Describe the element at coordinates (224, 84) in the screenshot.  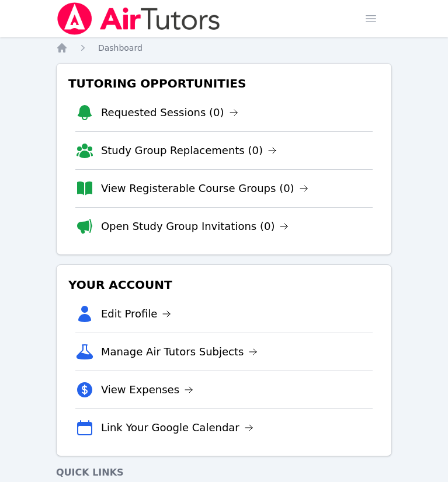
I see `h3: Tutoring Opportunities` at that location.